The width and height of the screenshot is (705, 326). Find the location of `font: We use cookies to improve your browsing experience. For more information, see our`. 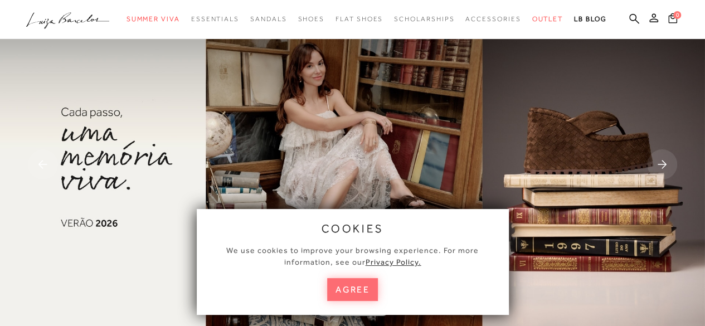

font: We use cookies to improve your browsing experience. For more information, see our is located at coordinates (352, 256).